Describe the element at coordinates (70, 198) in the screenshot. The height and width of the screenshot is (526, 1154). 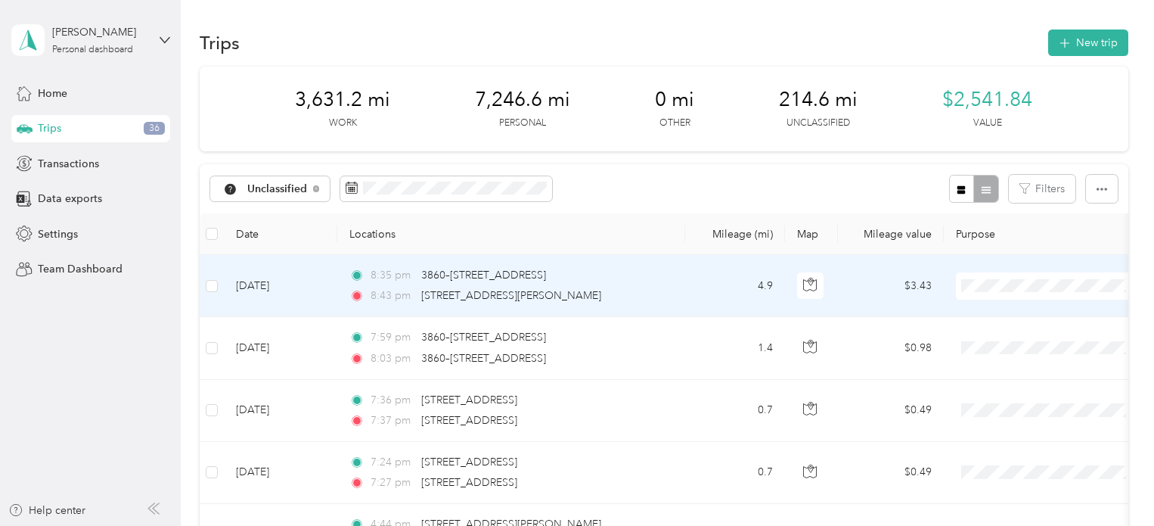
I see `span: Data exports` at that location.